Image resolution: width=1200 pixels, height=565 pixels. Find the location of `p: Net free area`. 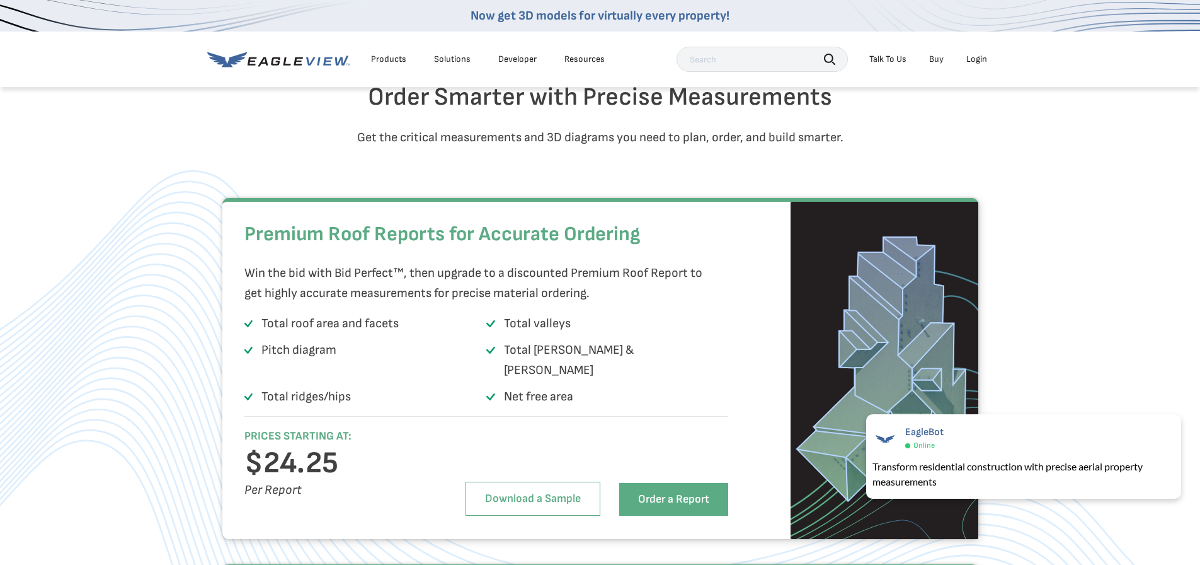

p: Net free area is located at coordinates (539, 396).